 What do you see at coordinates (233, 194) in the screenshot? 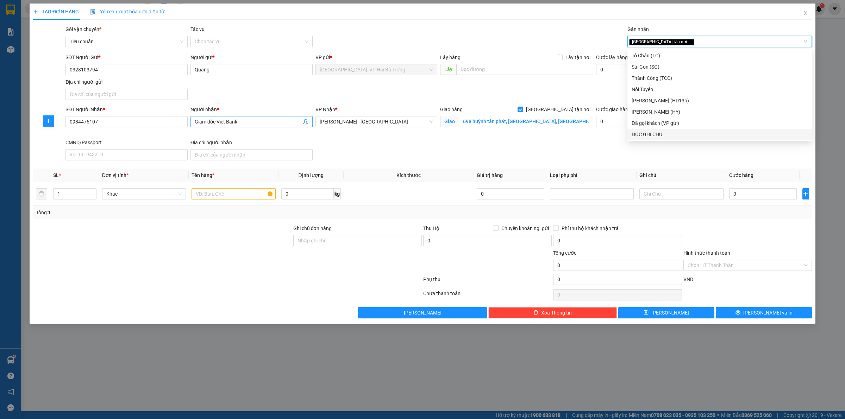
I see `input: VD: Bàn, Ghế` at bounding box center [233, 194].